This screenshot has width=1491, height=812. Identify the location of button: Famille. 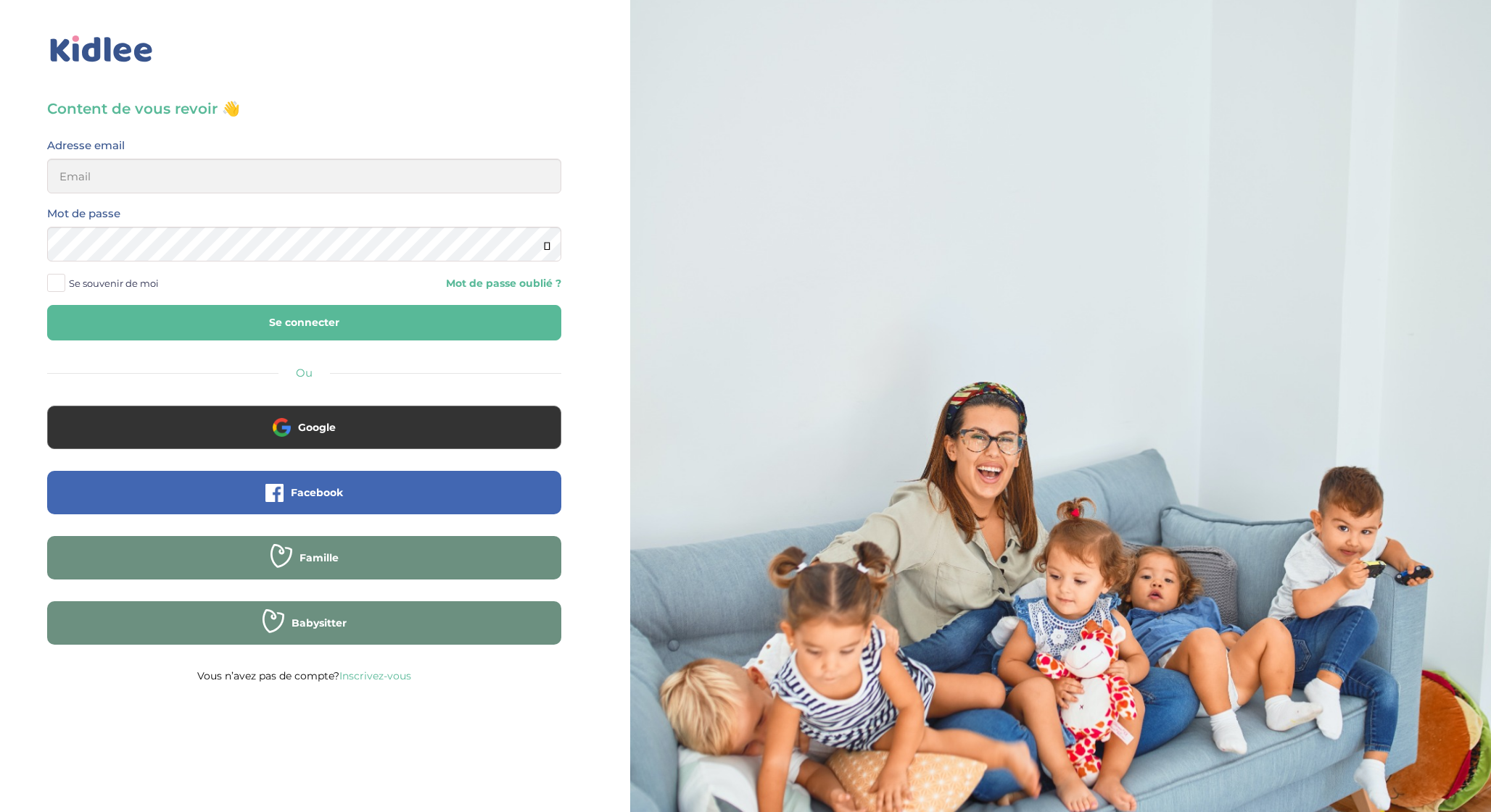
(304, 558).